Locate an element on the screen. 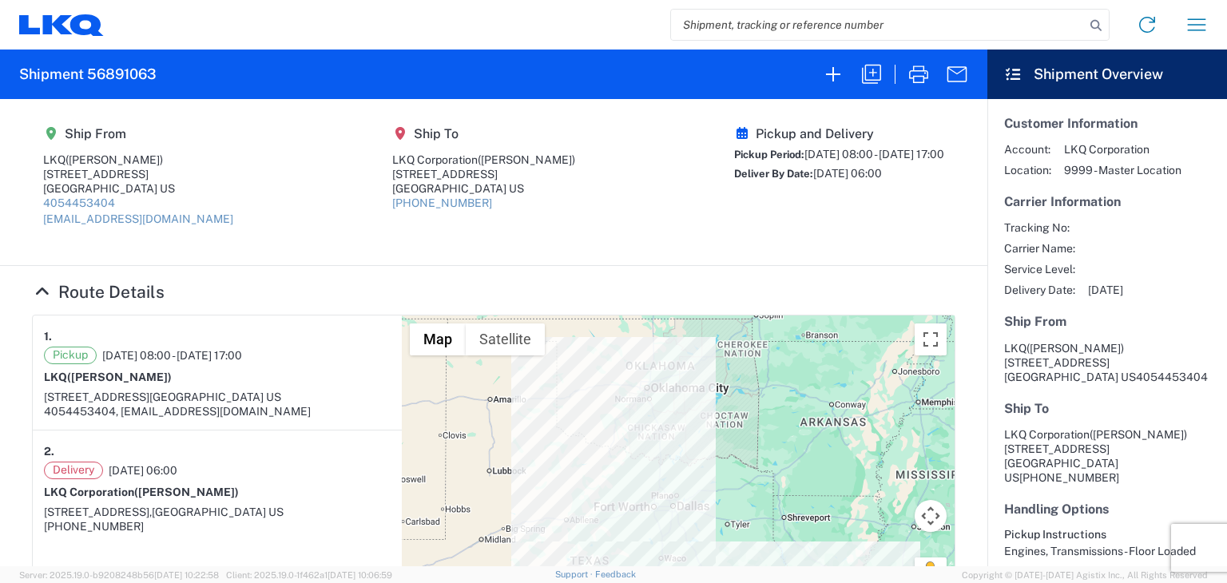 The image size is (1227, 583). span: Client: 2025.19.0-1f462a1 is located at coordinates (309, 575).